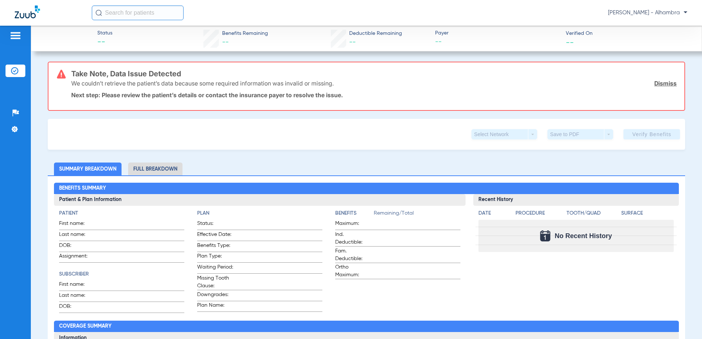 The height and width of the screenshot is (339, 702). Describe the element at coordinates (215, 296) in the screenshot. I see `span: Downgrades:` at that location.